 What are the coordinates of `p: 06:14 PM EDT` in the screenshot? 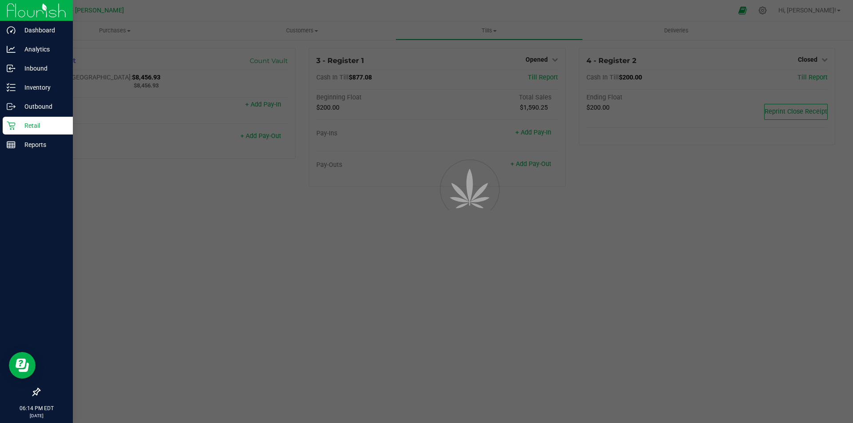 It's located at (36, 409).